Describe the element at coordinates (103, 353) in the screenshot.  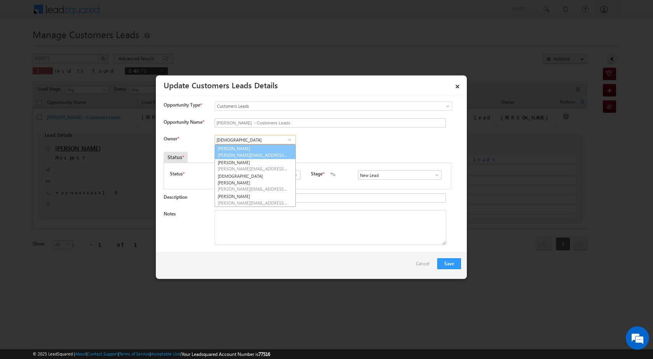
I see `a: Contact Support` at that location.